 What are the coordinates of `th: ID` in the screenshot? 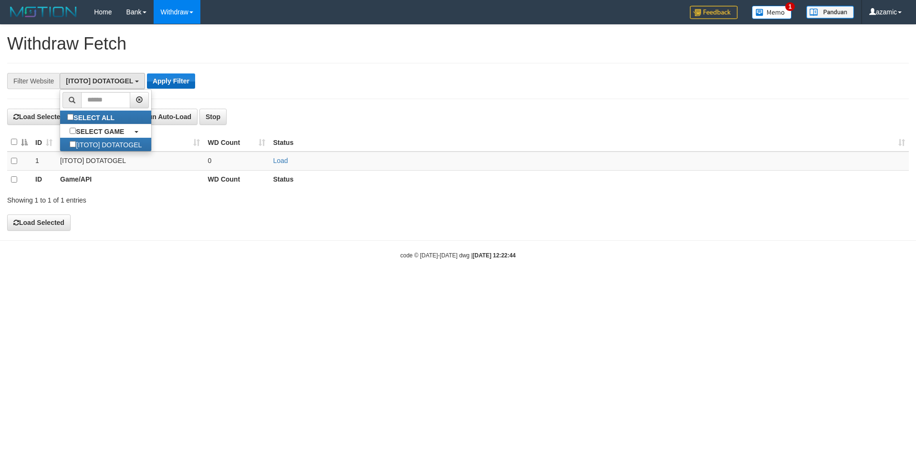 It's located at (44, 179).